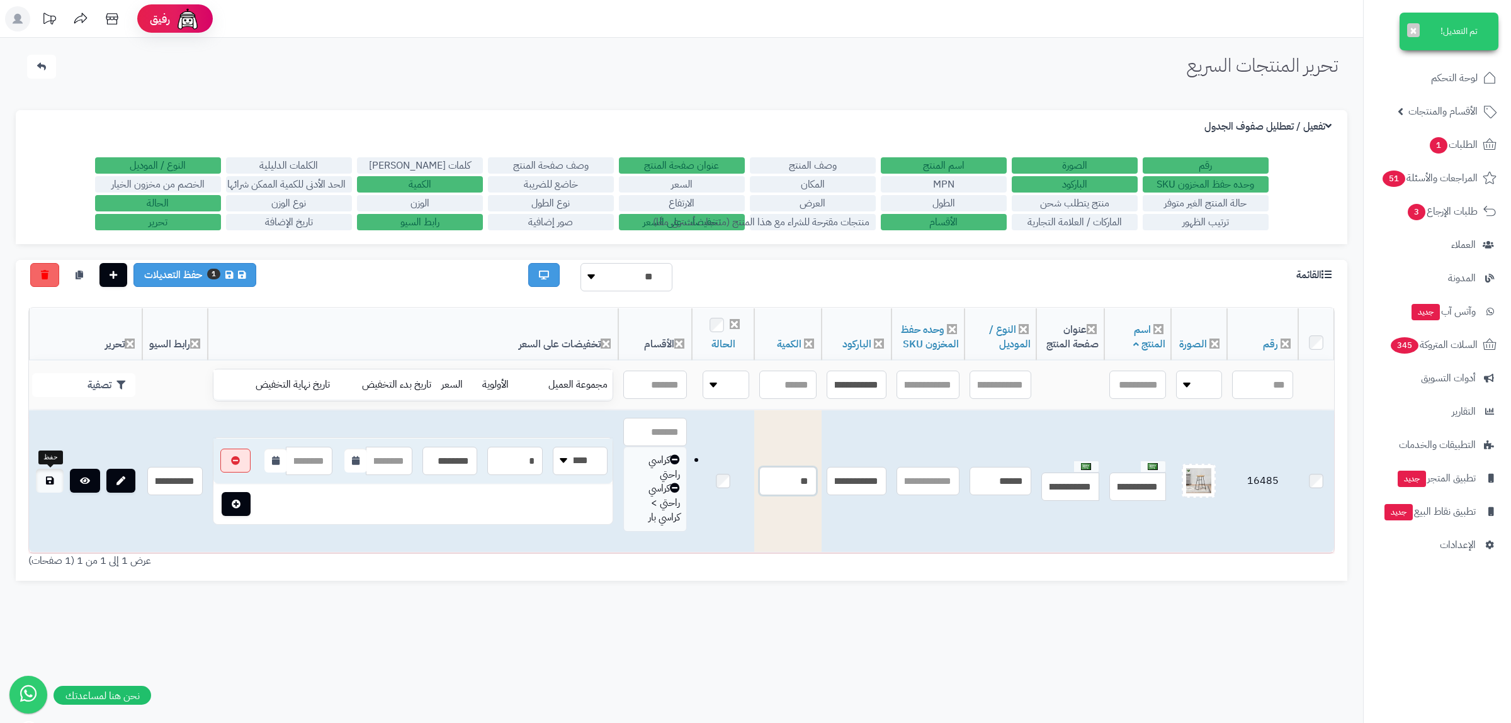  What do you see at coordinates (1074, 203) in the screenshot?
I see `label: منتج يتطلب شحن` at bounding box center [1074, 203].